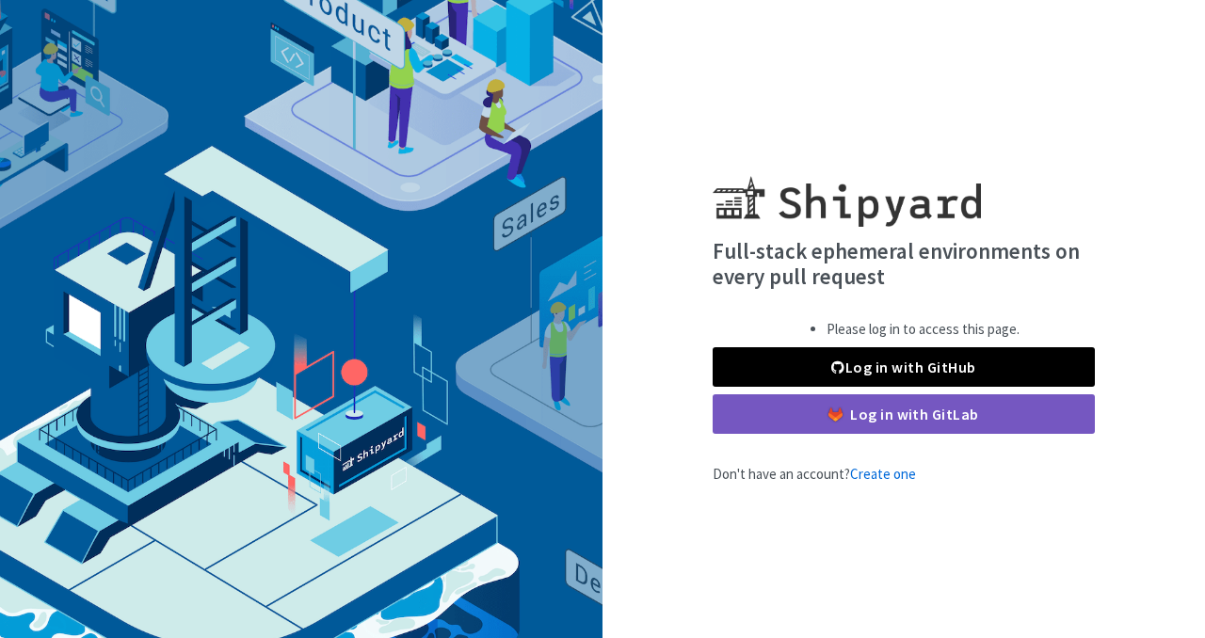  I want to click on img: gitlab-color.svg, so click(835, 414).